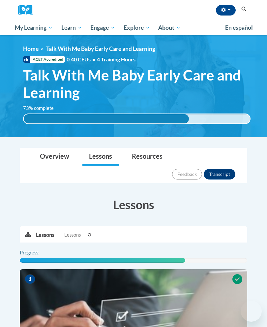 This screenshot has height=327, width=267. I want to click on a: En español, so click(239, 28).